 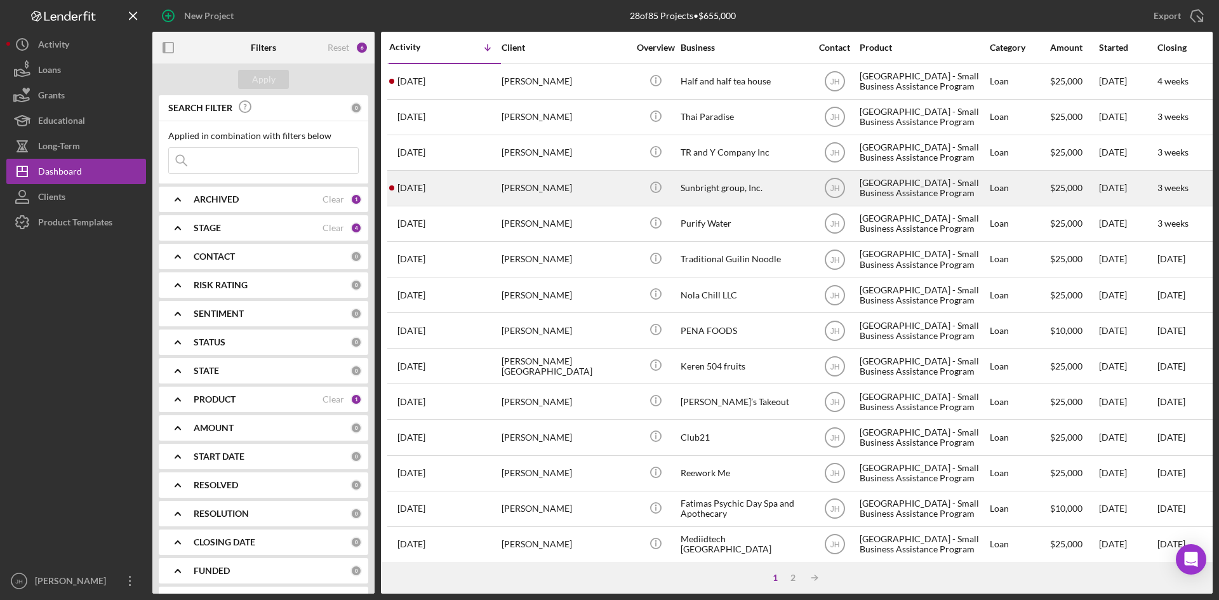 I want to click on div: $10,000, so click(x=1074, y=330).